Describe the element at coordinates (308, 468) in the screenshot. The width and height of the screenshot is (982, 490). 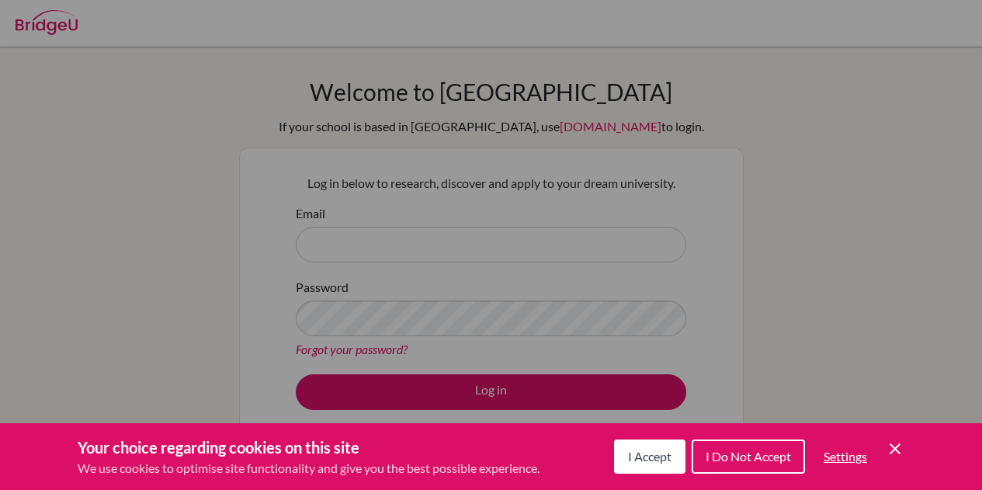
I see `p: We use cookies to optimise site functionality and give you the best possible experience.` at that location.